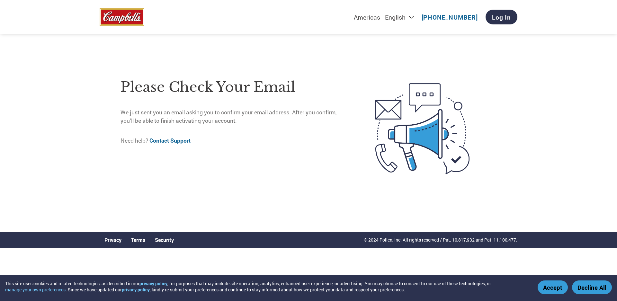  Describe the element at coordinates (440, 240) in the screenshot. I see `p: © 2024 Pollen, Inc. All rights reserved / Pat. 10,817,932 and Pat. 11,100,477.` at that location.